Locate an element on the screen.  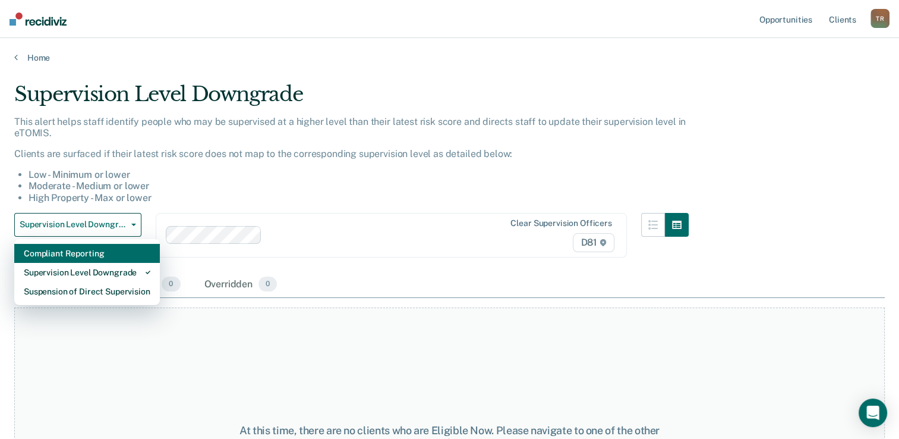
button: Supervision Level Downgrade is located at coordinates (78, 225).